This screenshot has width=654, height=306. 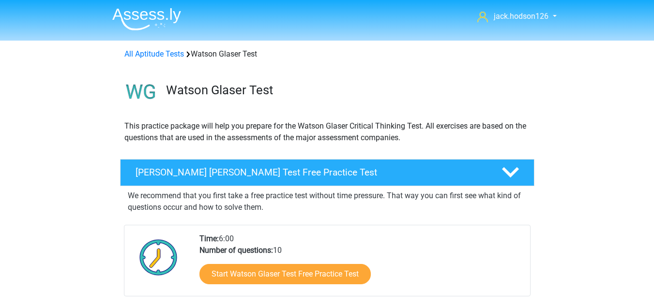 What do you see at coordinates (158, 257) in the screenshot?
I see `img: Clock` at bounding box center [158, 257].